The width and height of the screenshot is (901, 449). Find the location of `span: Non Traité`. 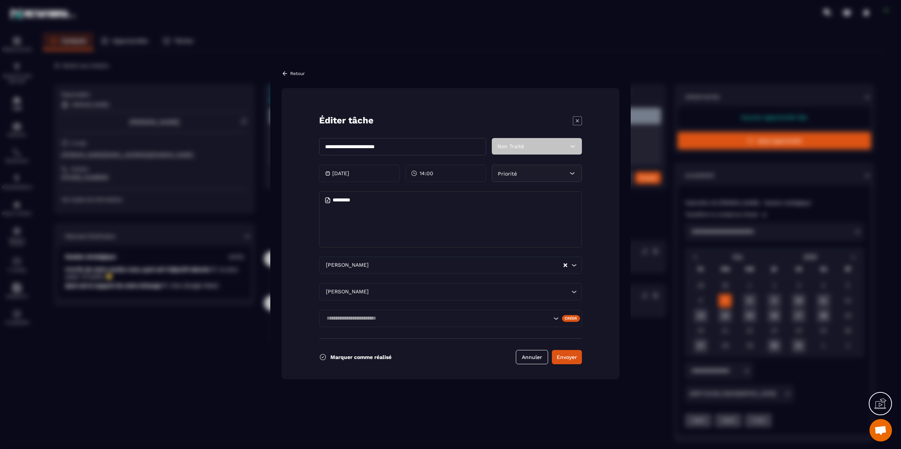

span: Non Traité is located at coordinates (510, 146).